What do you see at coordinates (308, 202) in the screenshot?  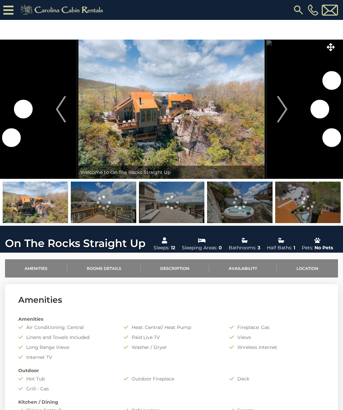 I see `img: 168624534` at bounding box center [308, 202].